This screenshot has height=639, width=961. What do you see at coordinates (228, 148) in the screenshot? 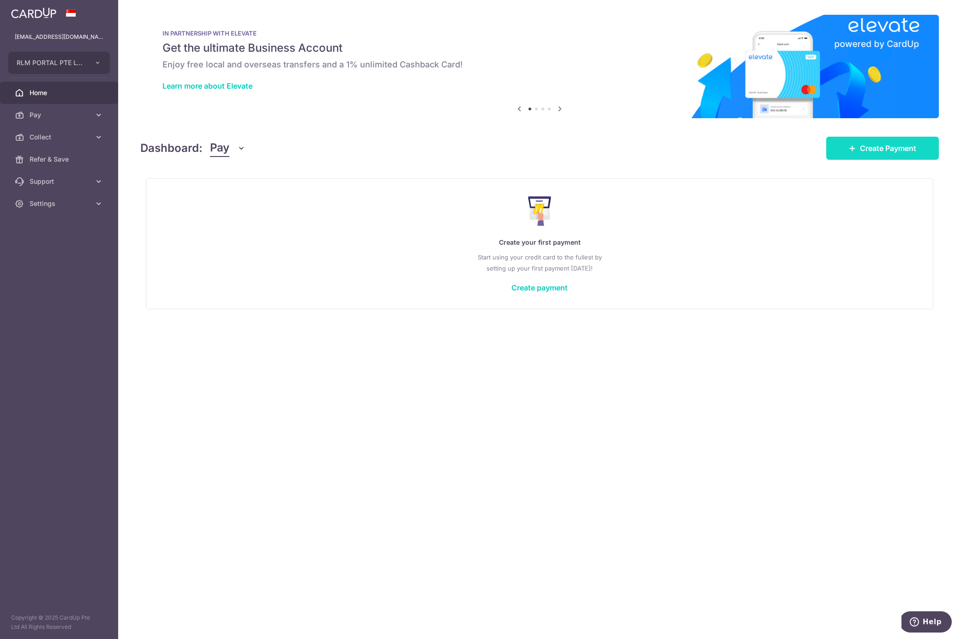
I see `button: Pay` at bounding box center [228, 148].